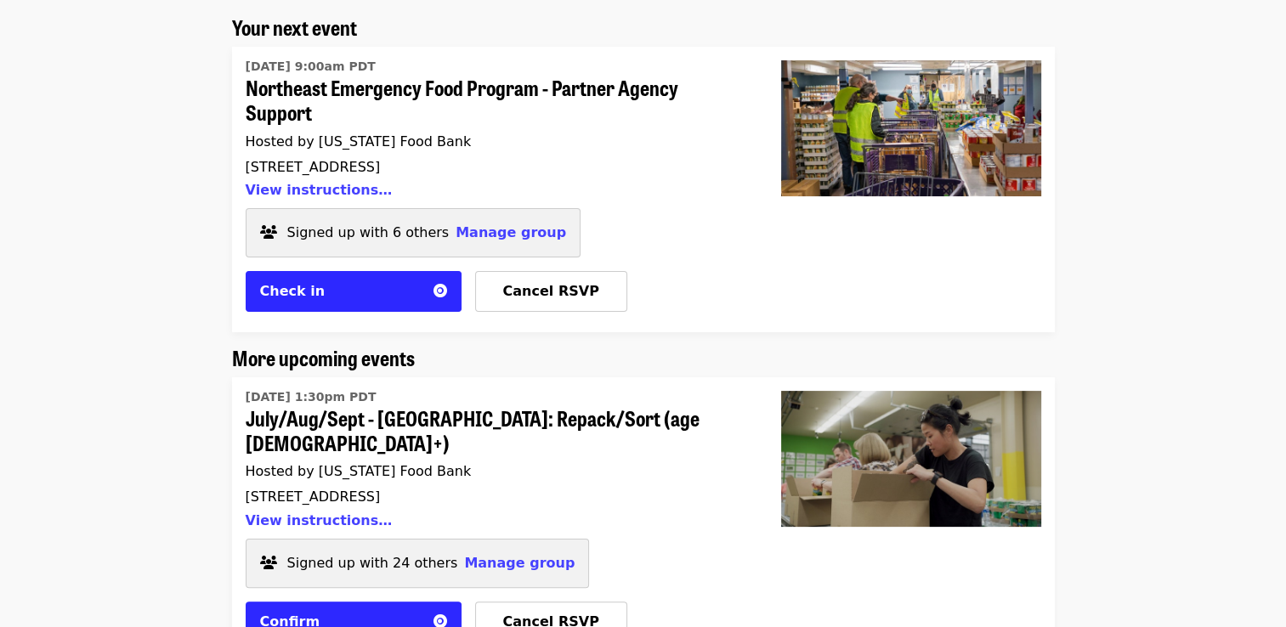  I want to click on img: July/Aug/Sept - Portland: Repack/Sort (age 8+), so click(911, 459).